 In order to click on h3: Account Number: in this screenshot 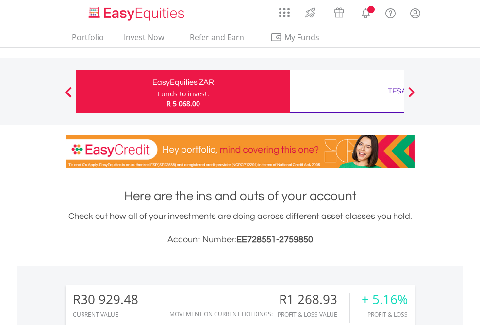, I will do `click(240, 240)`.